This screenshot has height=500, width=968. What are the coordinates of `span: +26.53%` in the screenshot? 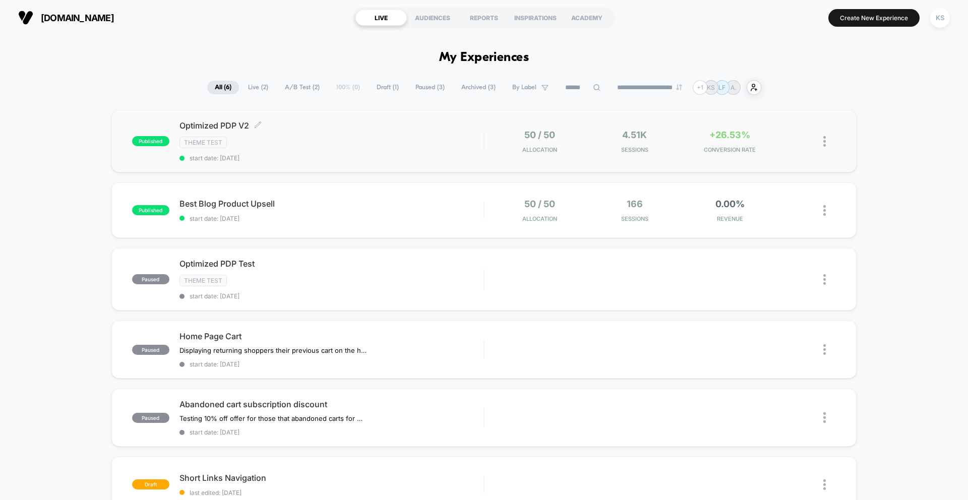 It's located at (730, 135).